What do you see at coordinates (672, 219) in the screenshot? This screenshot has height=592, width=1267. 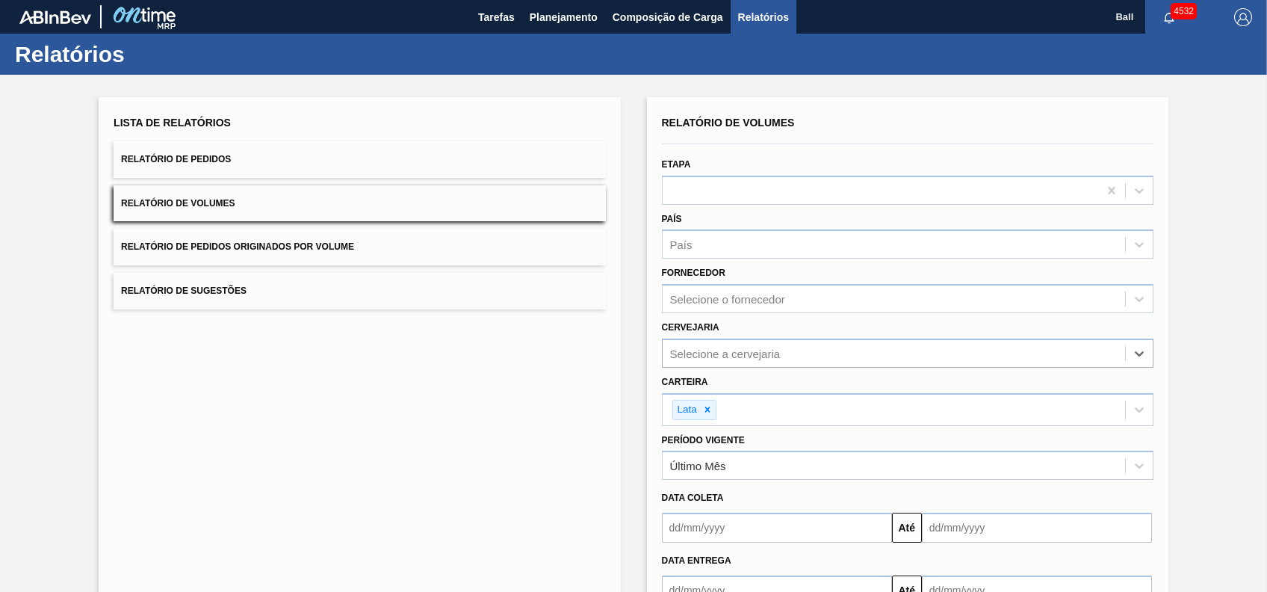 I see `label: País` at bounding box center [672, 219].